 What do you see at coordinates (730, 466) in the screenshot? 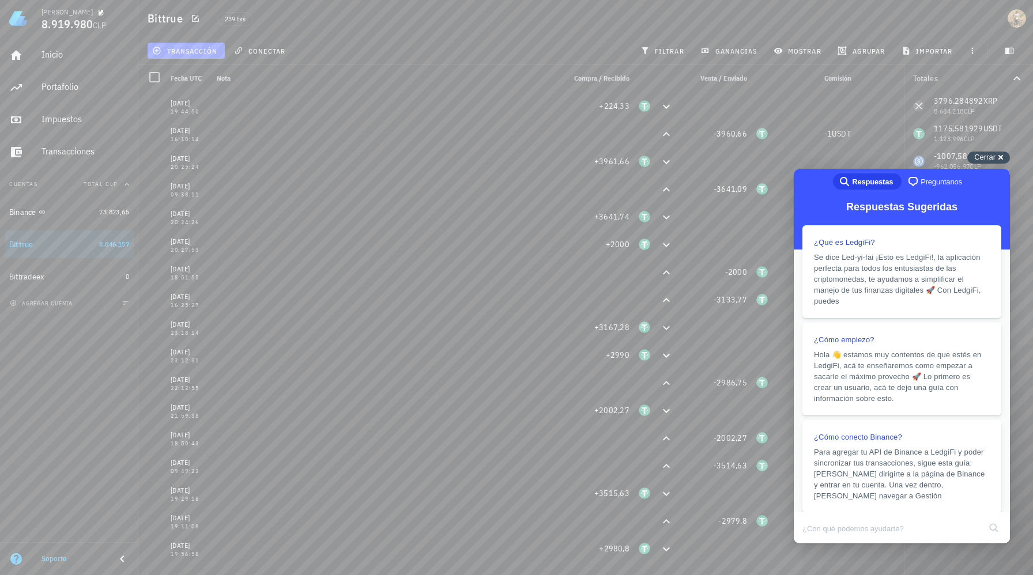
I see `span: -3514,63` at bounding box center [730, 466].